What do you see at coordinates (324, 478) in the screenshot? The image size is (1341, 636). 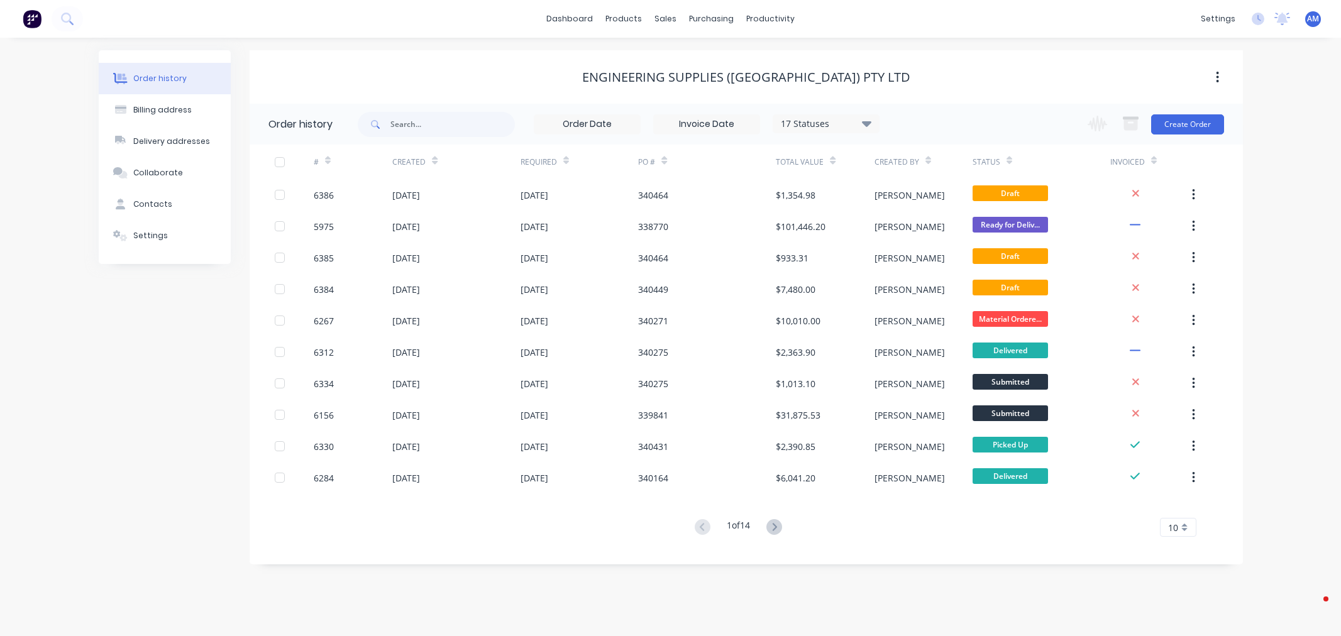 I see `div: 6284` at bounding box center [324, 478].